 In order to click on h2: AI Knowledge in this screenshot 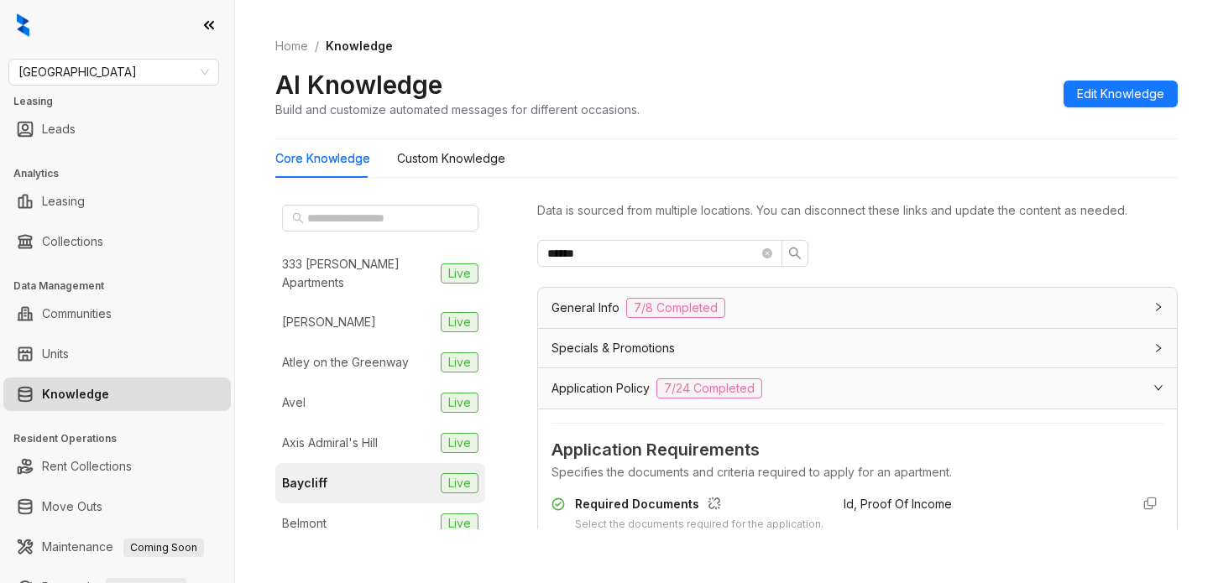, I will do `click(358, 85)`.